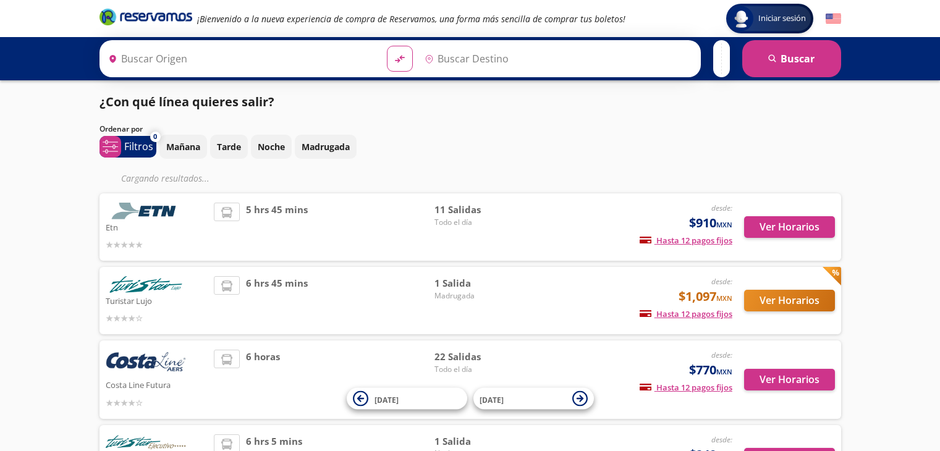 The height and width of the screenshot is (451, 940). Describe the element at coordinates (165, 178) in the screenshot. I see `em: Cargando resultados ...` at that location.